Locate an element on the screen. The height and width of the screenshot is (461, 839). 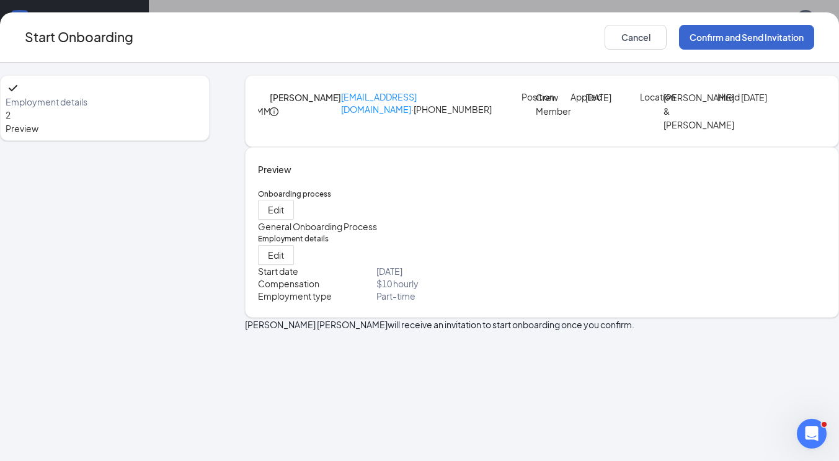
p: Employment type is located at coordinates (317, 296).